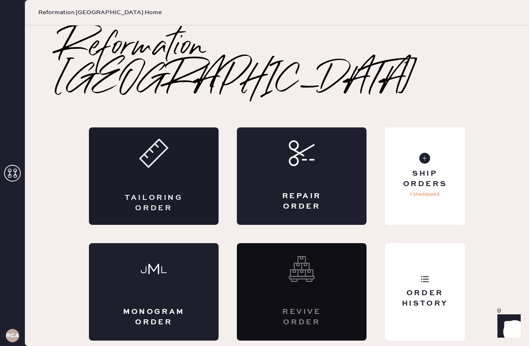 This screenshot has height=346, width=529. I want to click on div: Interested? Contact us at care@hemster.co, so click(302, 292).